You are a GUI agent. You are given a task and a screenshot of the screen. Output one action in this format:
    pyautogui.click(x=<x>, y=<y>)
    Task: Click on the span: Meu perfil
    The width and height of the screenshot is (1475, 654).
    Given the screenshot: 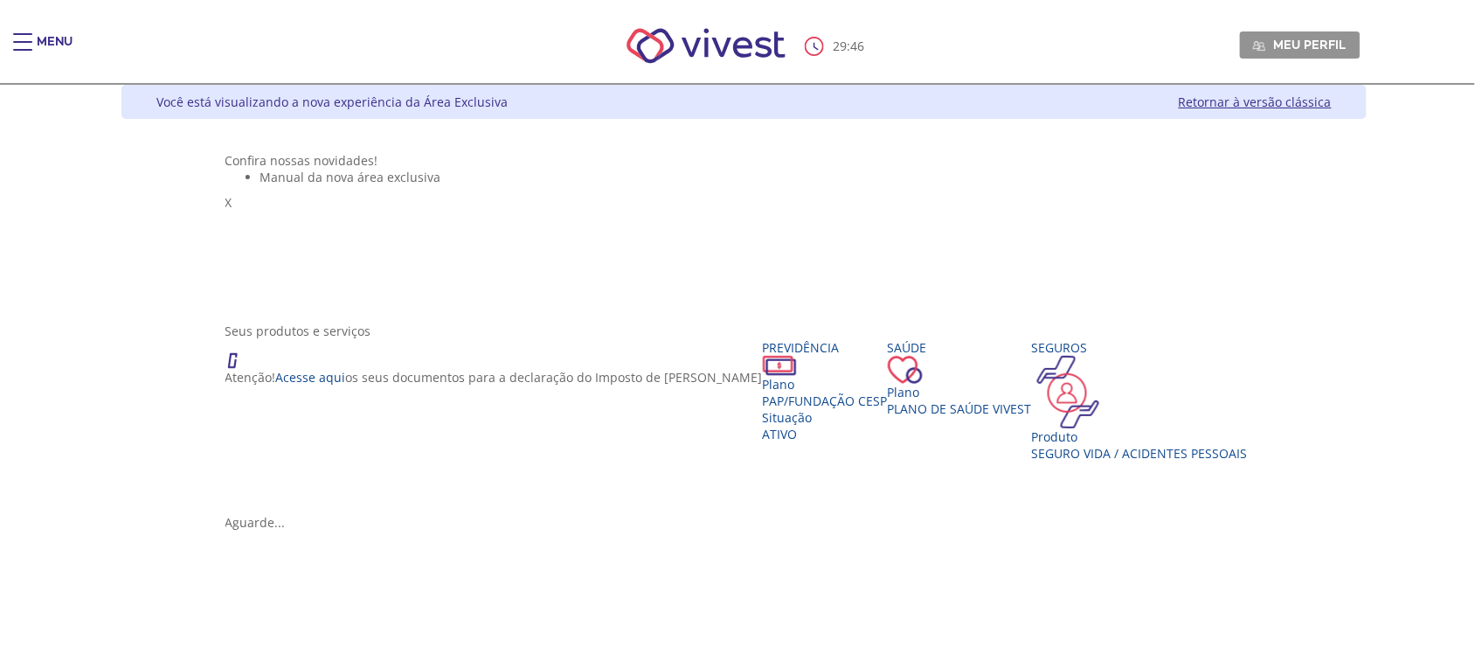 What is the action you would take?
    pyautogui.click(x=1310, y=45)
    